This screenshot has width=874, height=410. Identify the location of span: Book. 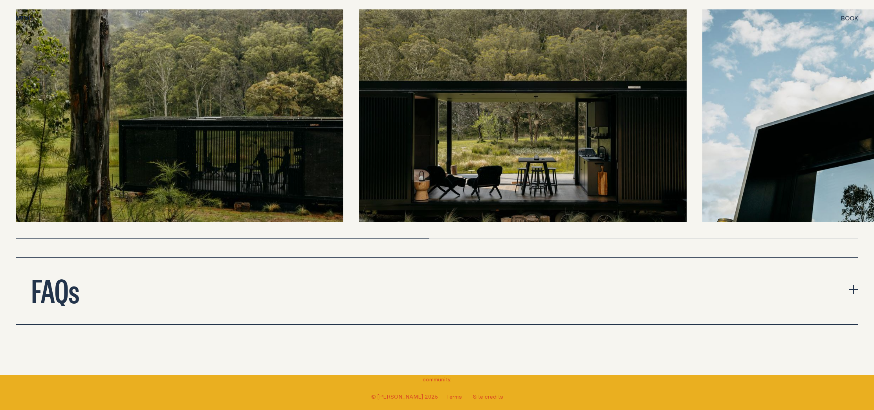
(850, 18).